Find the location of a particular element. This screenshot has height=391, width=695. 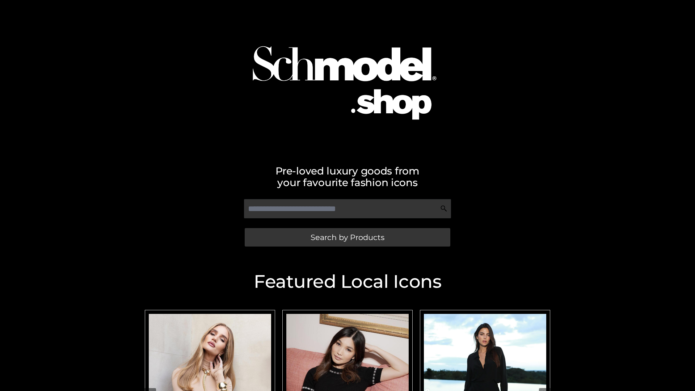

span: Search by Products is located at coordinates (347, 237).